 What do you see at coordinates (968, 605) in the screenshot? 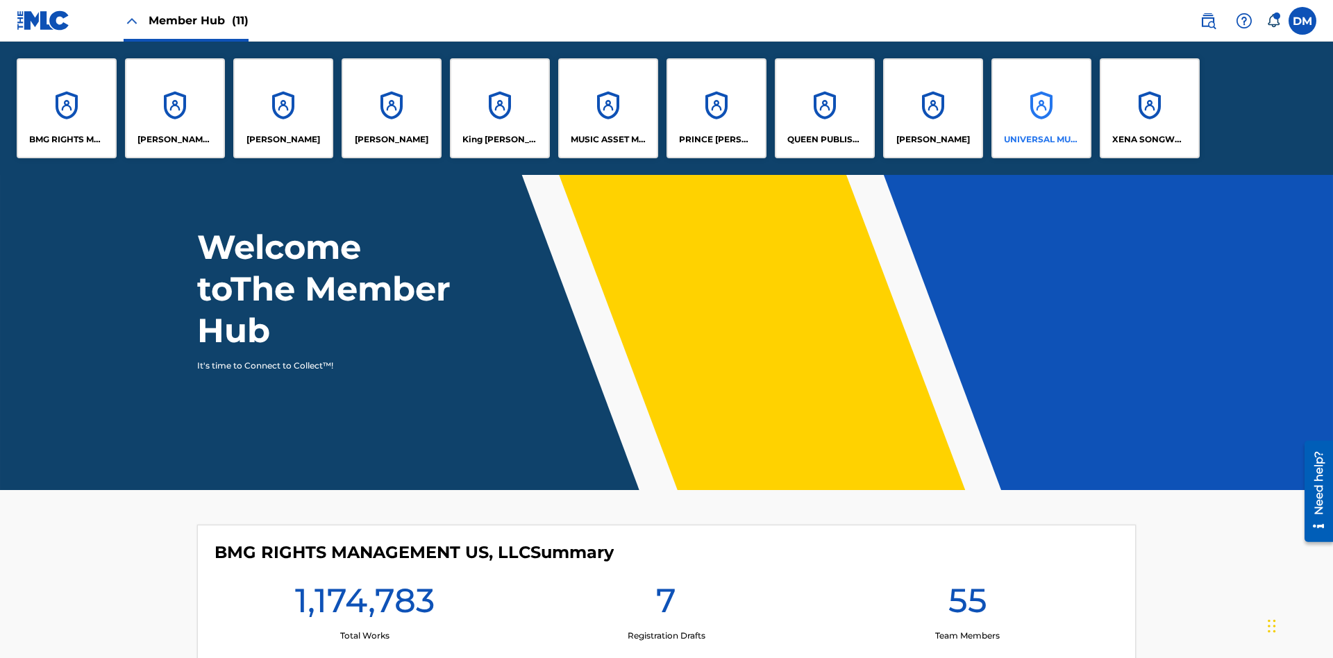
I see `h1: 55` at bounding box center [968, 605].